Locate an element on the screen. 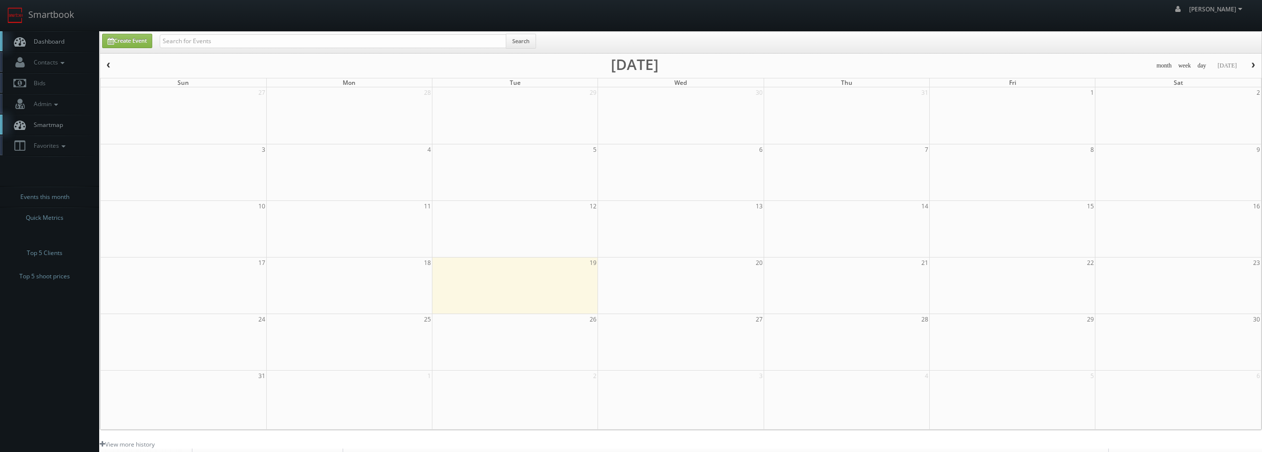 Image resolution: width=1262 pixels, height=452 pixels. span: Contacts is located at coordinates (48, 62).